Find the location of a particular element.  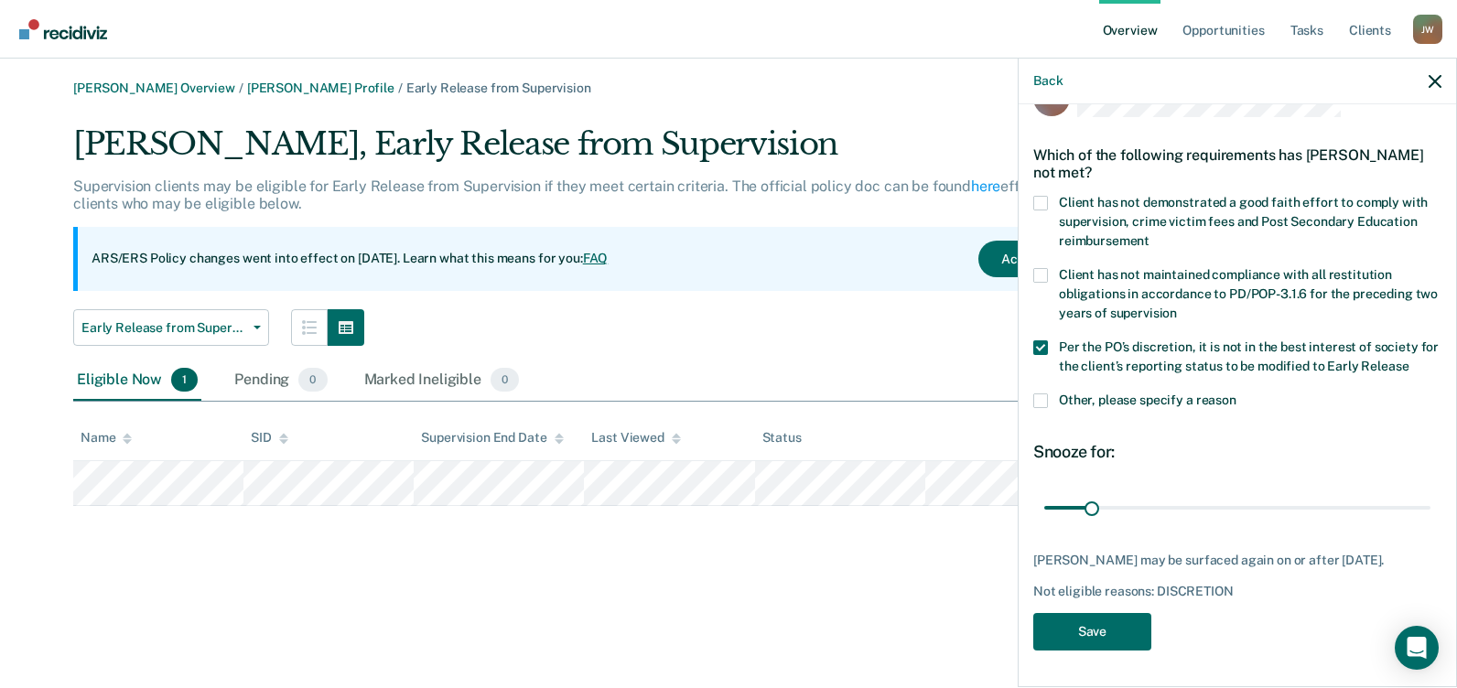

div: Name is located at coordinates (106, 438).